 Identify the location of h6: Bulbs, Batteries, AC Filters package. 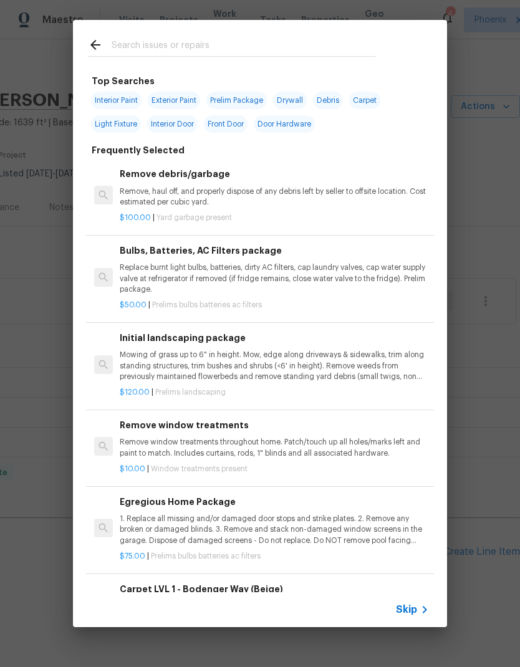
(274, 250).